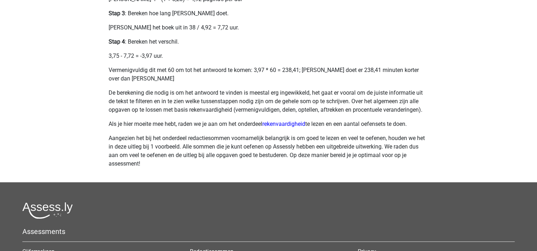  Describe the element at coordinates (268, 42) in the screenshot. I see `p: : Bereken het verschil.` at that location.